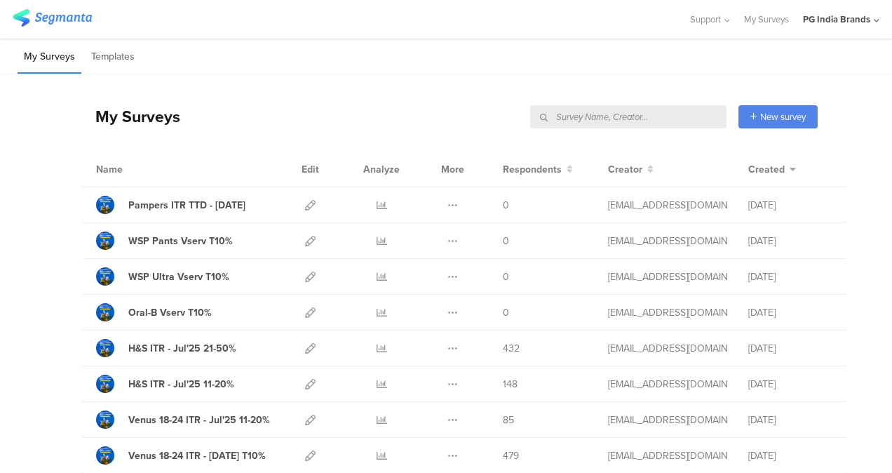  Describe the element at coordinates (180, 241) in the screenshot. I see `div: WSP Pants Vserv T10%` at that location.